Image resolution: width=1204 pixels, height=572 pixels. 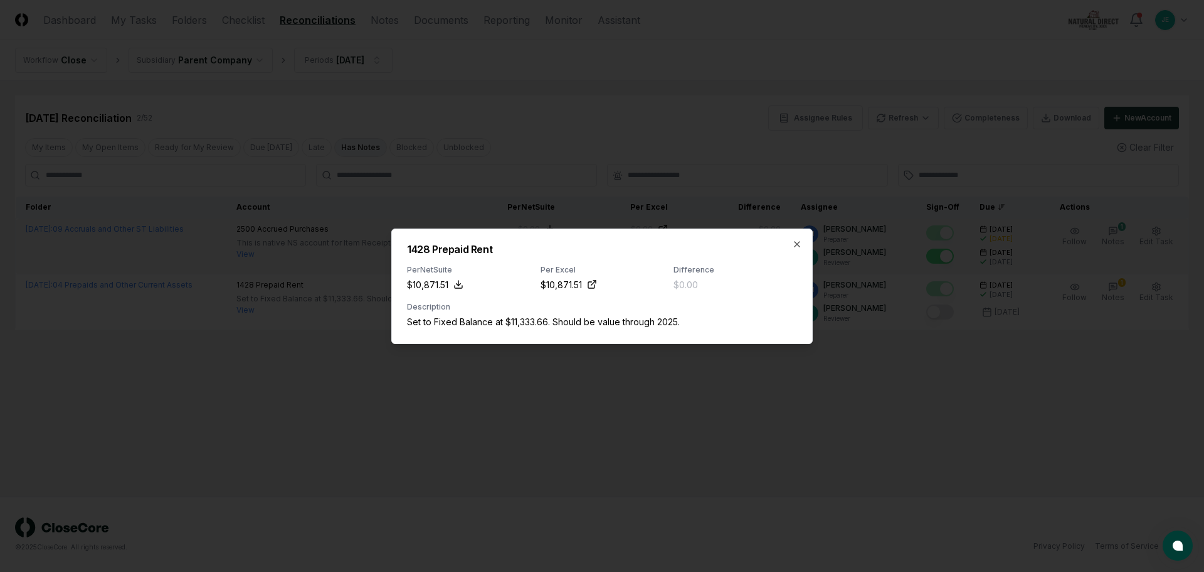 What do you see at coordinates (686, 284) in the screenshot?
I see `div: $0.00` at bounding box center [686, 284].